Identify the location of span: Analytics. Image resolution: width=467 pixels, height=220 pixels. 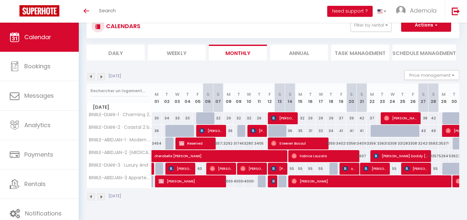
(37, 125).